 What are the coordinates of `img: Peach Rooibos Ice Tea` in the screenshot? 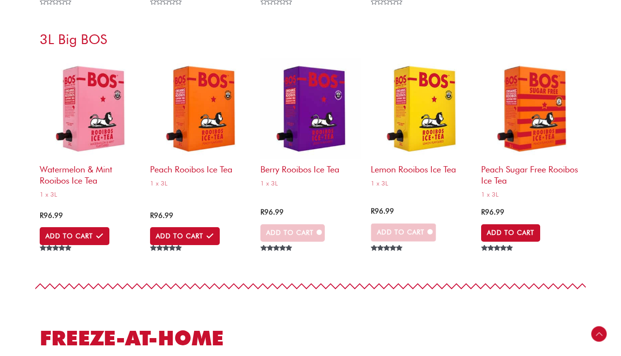 It's located at (200, 108).